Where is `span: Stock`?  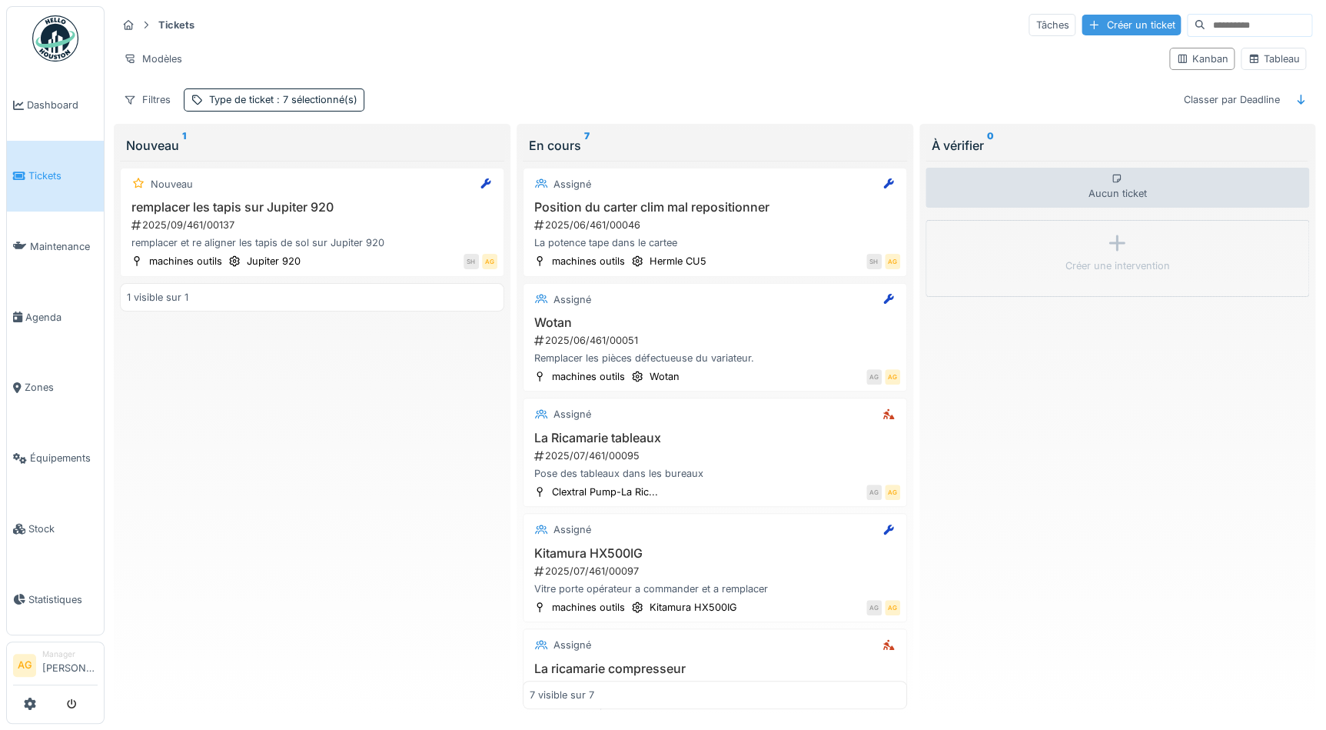 span: Stock is located at coordinates (63, 528).